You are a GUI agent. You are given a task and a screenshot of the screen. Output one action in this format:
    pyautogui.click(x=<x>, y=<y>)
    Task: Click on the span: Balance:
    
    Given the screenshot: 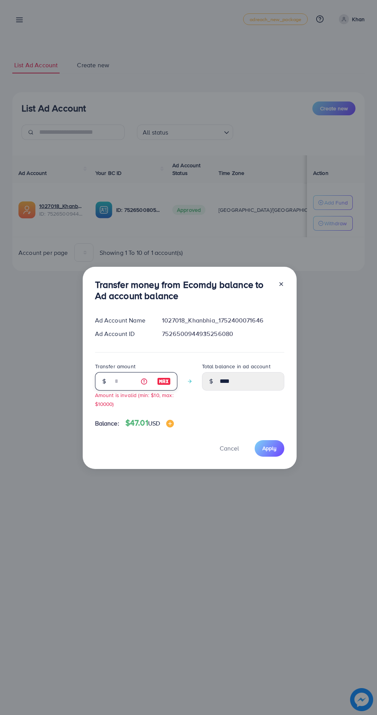 What is the action you would take?
    pyautogui.click(x=107, y=423)
    